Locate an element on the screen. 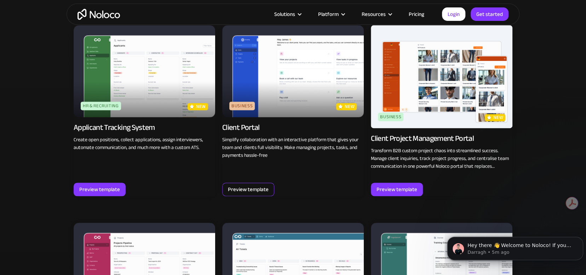 This screenshot has height=275, width=586. p: Simplify collaboration with an interactive platform that gives your team and clients full visibil... is located at coordinates (293, 147).